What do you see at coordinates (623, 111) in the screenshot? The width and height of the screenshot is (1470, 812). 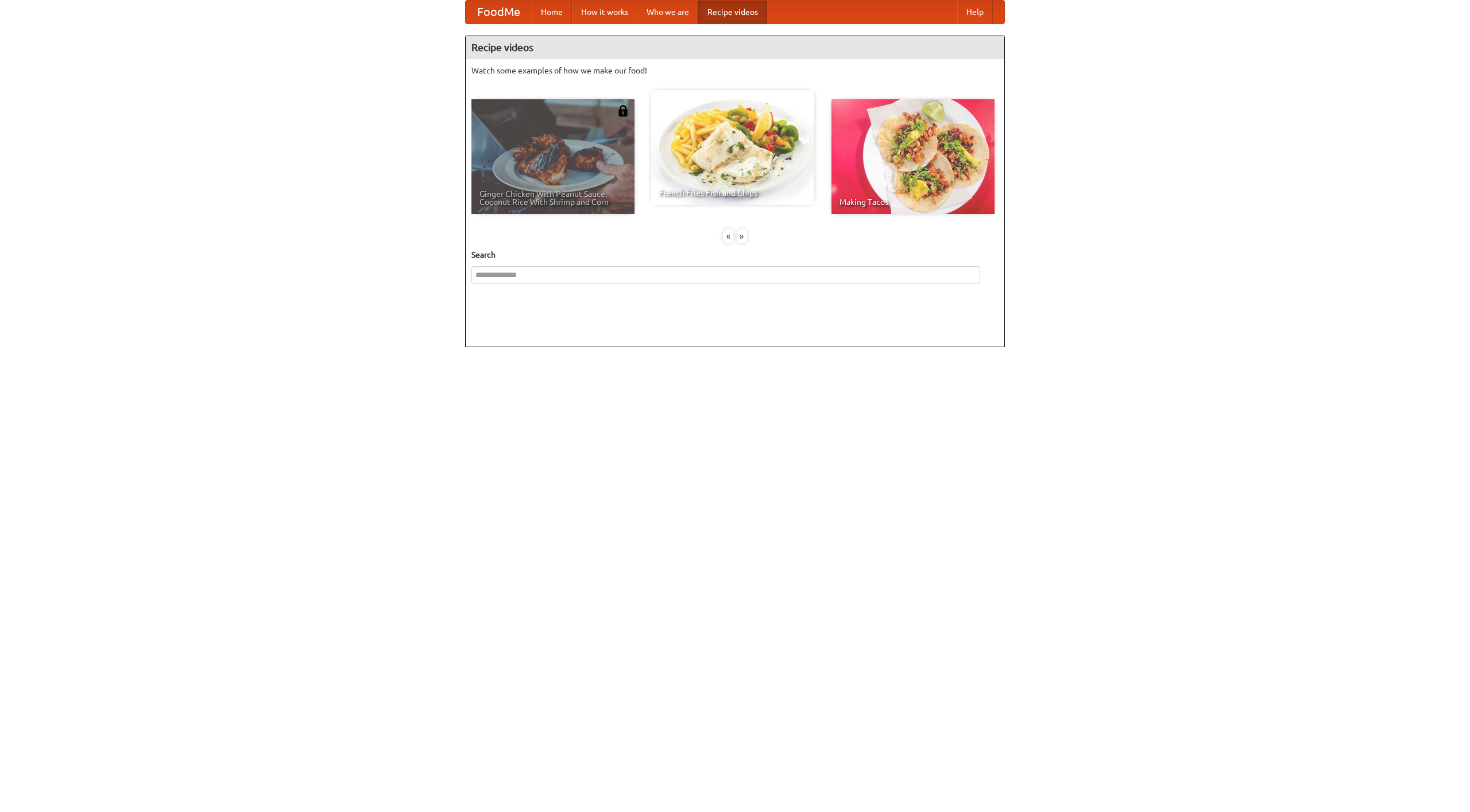 I see `img: 483408.png` at bounding box center [623, 111].